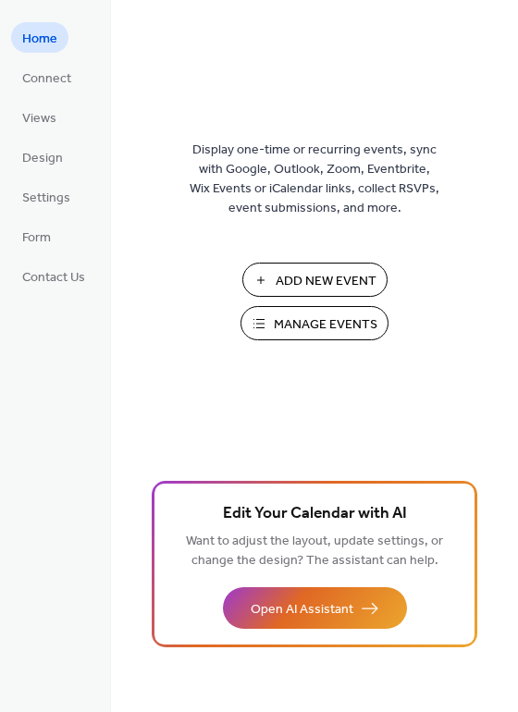  What do you see at coordinates (39, 116) in the screenshot?
I see `a: Views` at bounding box center [39, 116].